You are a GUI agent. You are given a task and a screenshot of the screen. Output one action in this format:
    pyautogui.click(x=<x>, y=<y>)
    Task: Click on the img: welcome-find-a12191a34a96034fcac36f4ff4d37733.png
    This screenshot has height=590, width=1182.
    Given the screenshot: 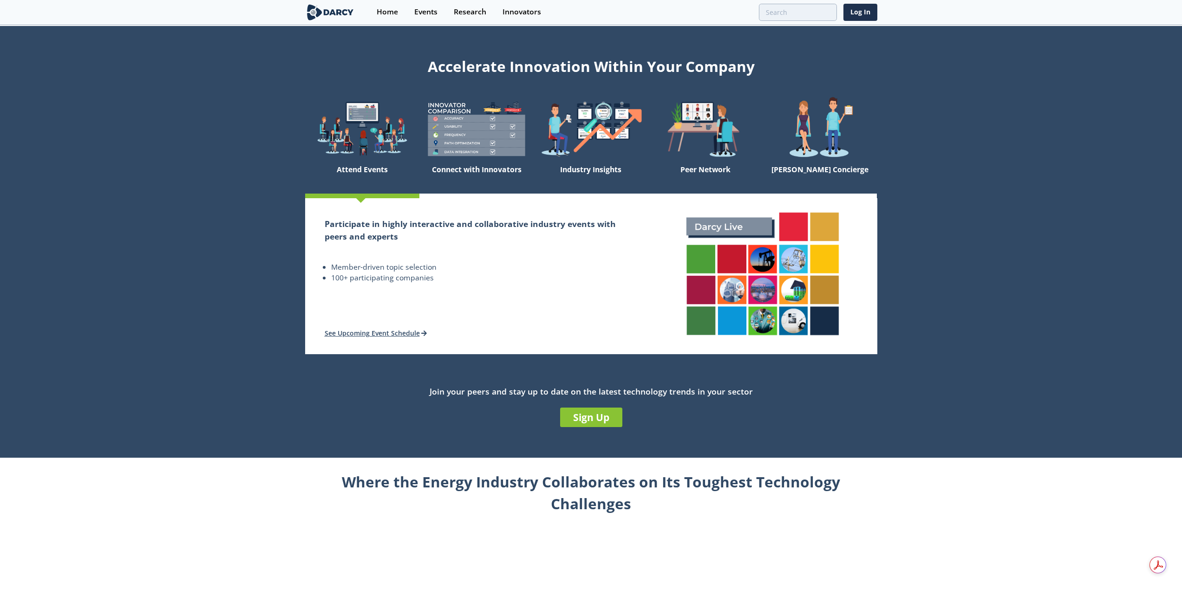 What is the action you would take?
    pyautogui.click(x=591, y=129)
    